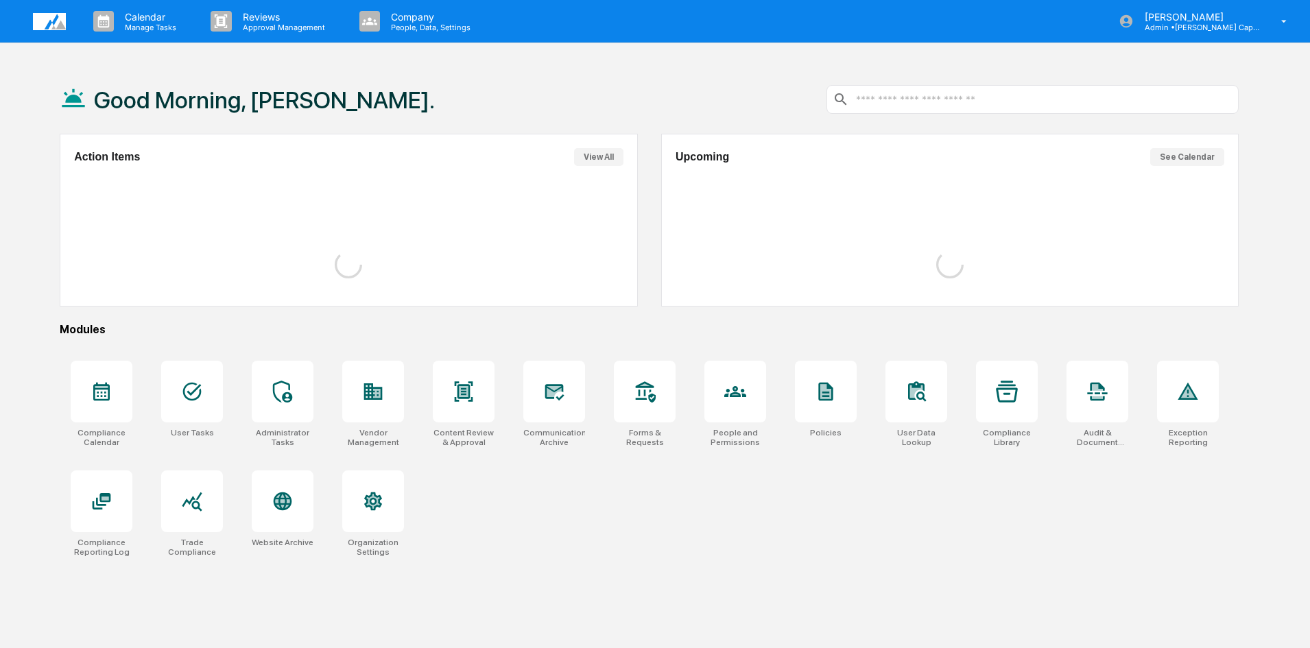 This screenshot has width=1310, height=648. What do you see at coordinates (49, 21) in the screenshot?
I see `img: logo` at bounding box center [49, 21].